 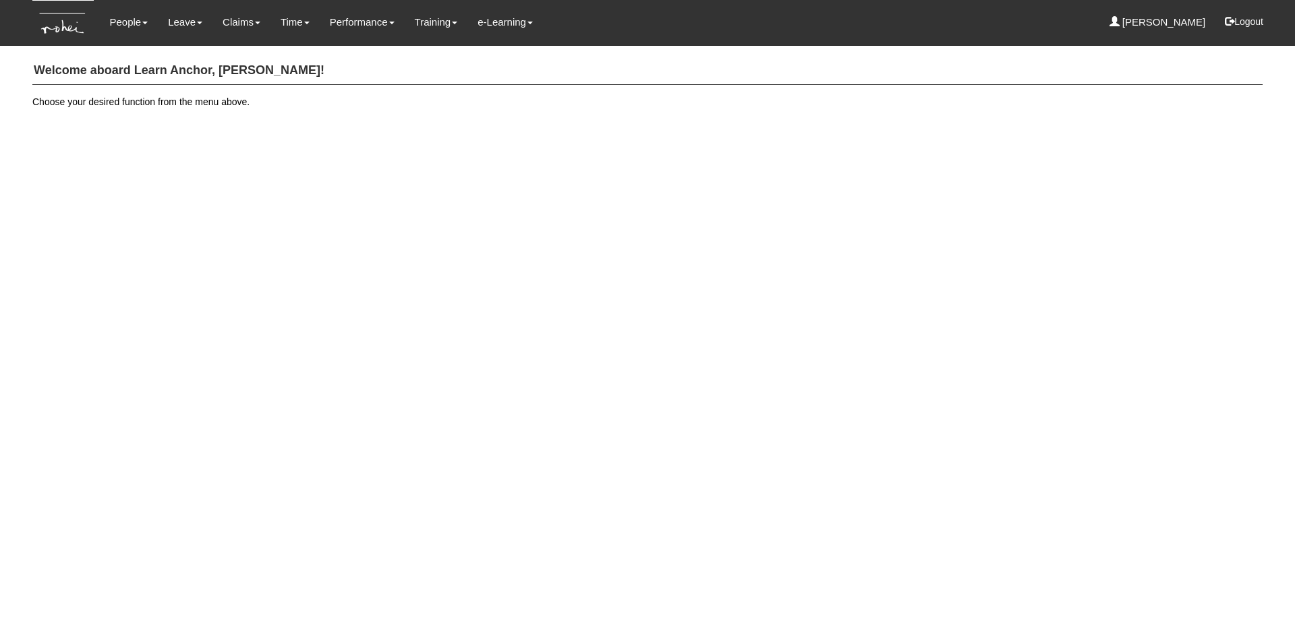 I want to click on img: KTs7HI1dOZG7tu7pUkOpGGQAiEQAiEQAj0IhBB1wtXDg6BEAiBEAiBEAiB4RGIoBtemSRFIRACIRACIRACIdCLQARdL1w5OAR..., so click(x=63, y=23).